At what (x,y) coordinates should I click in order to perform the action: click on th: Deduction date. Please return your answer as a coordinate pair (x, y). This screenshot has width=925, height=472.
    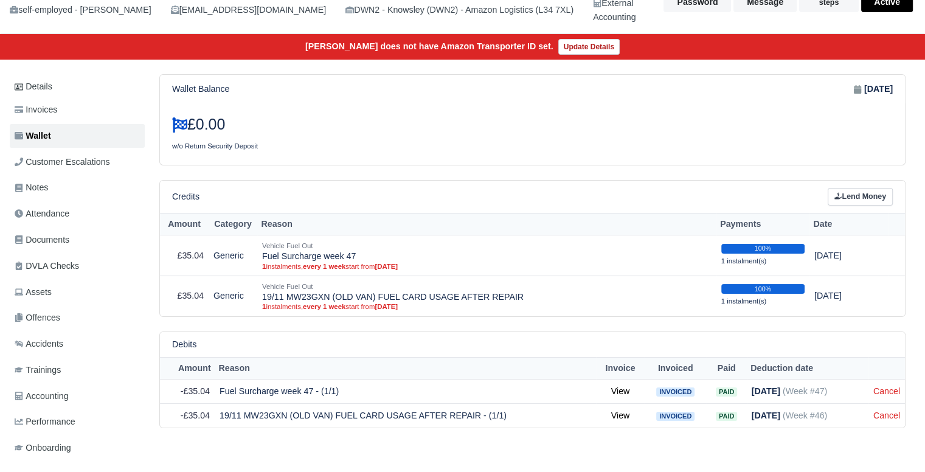
    Looking at the image, I should click on (808, 368).